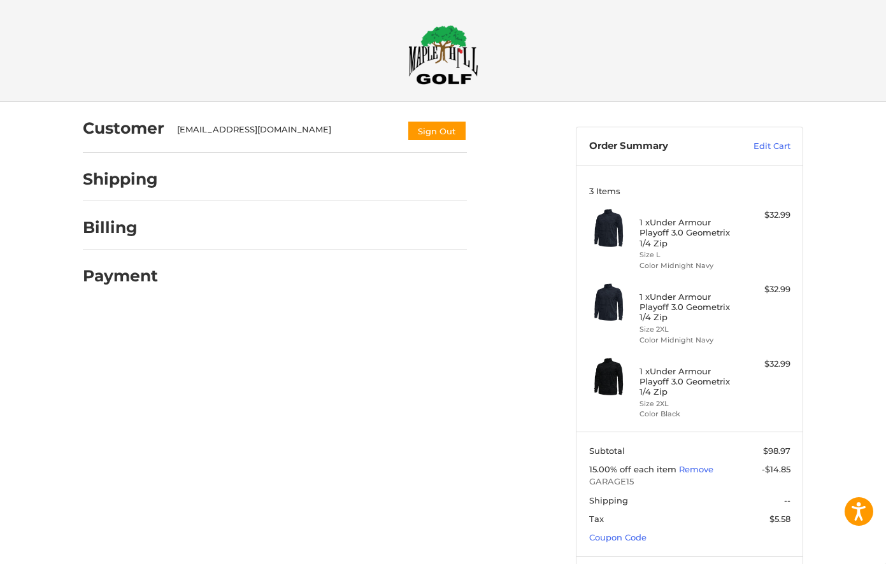 This screenshot has height=564, width=886. I want to click on h2: Billing, so click(120, 227).